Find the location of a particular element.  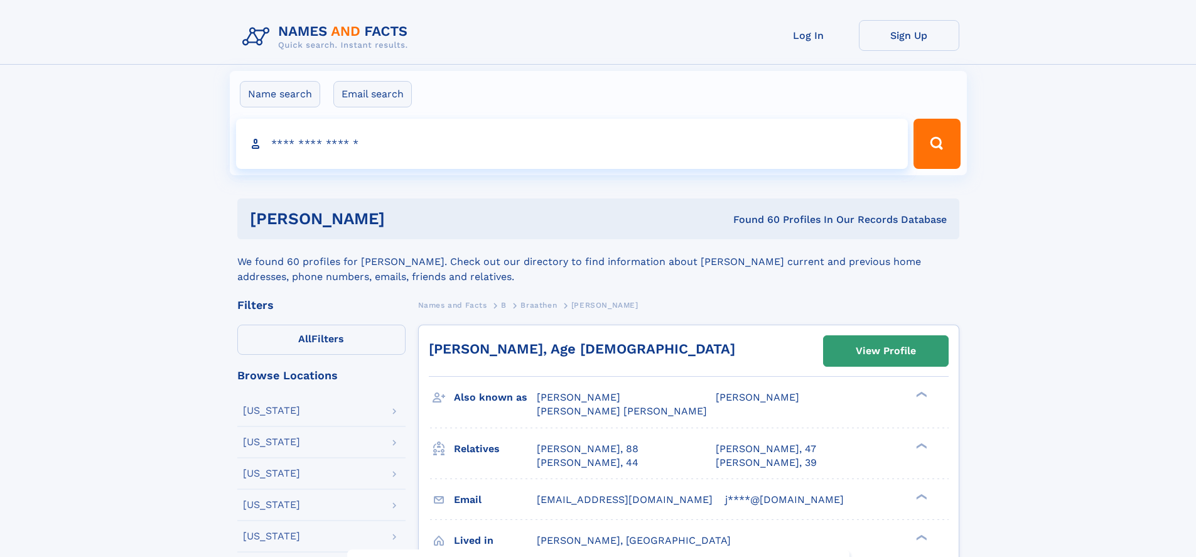

div: Filters is located at coordinates (322, 305).